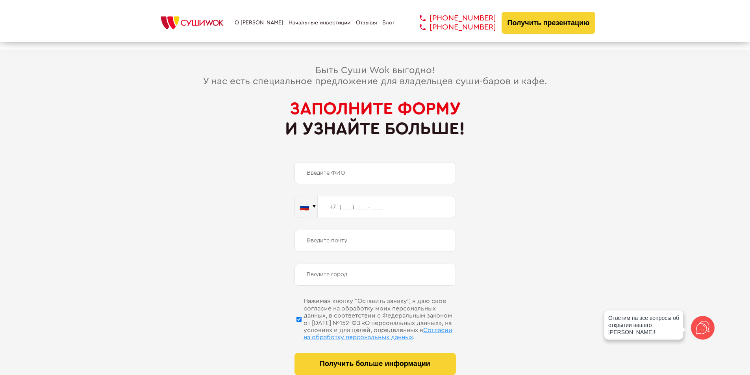 The height and width of the screenshot is (375, 750). I want to click on img: СУШИWOK, so click(192, 23).